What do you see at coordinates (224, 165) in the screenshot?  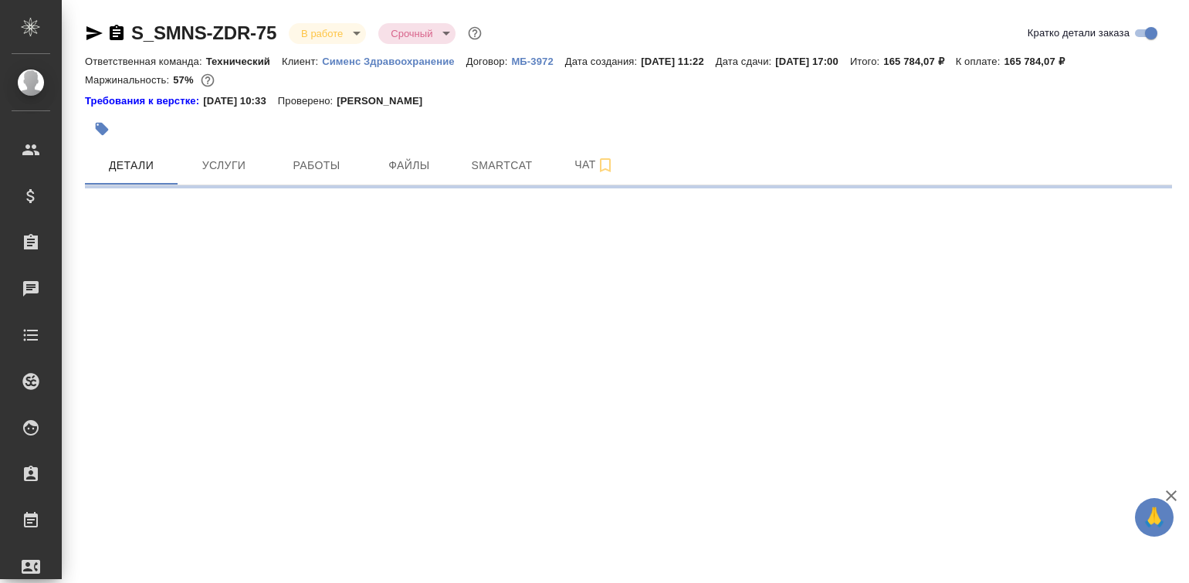 I see `span: Услуги` at bounding box center [224, 165].